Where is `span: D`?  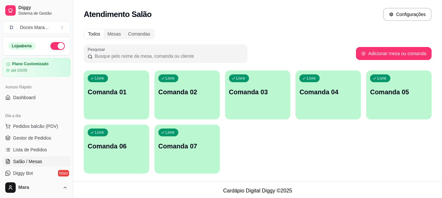 span: D is located at coordinates (11, 27).